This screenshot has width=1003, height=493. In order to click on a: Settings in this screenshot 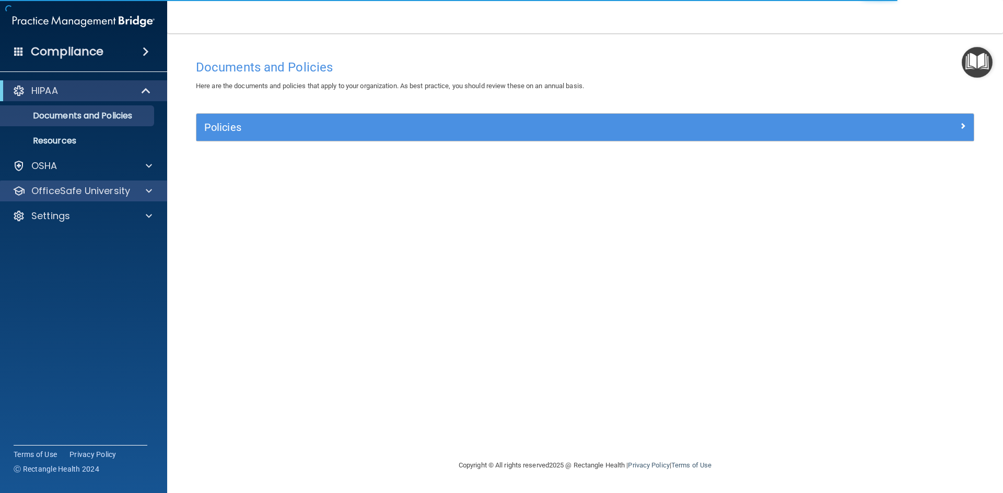, I will do `click(82, 216)`.